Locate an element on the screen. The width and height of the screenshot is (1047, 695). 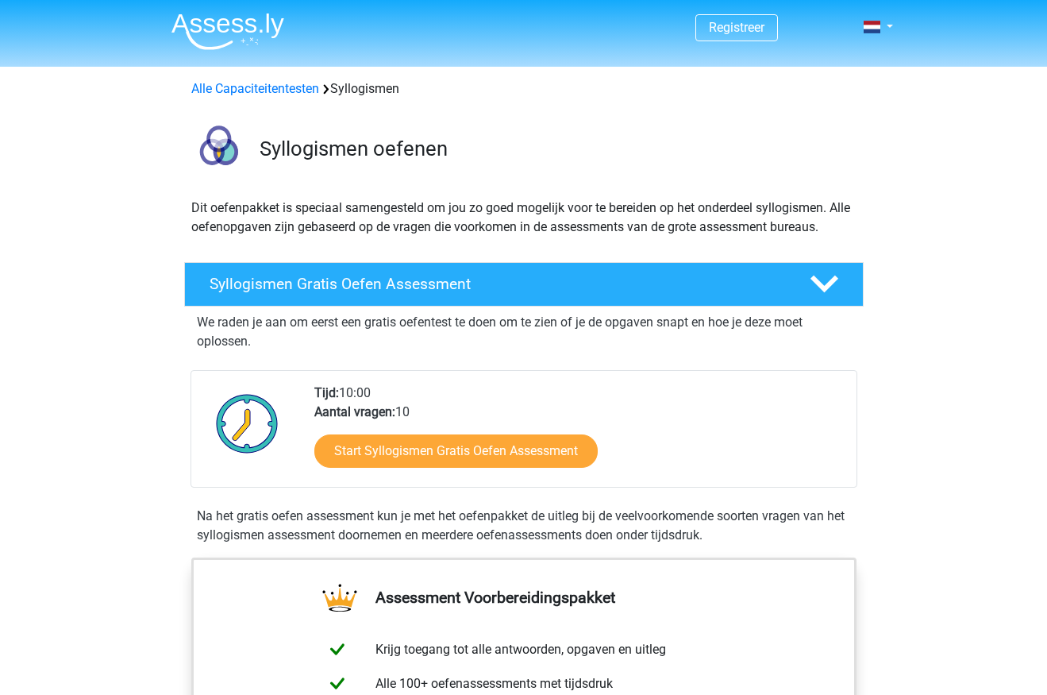
p: We raden je aan om eerst een gratis oefentest te doen om te zien of je de opgaven snapt en hoe je... is located at coordinates (524, 332).